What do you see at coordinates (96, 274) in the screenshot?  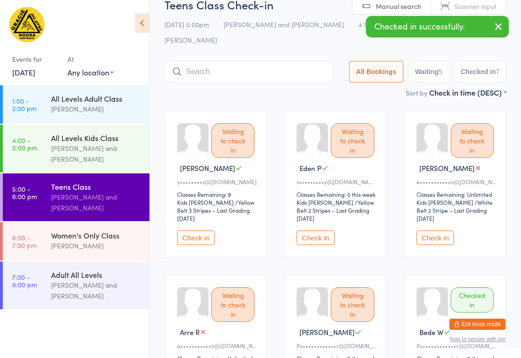 I see `div: Adult All Levels` at bounding box center [96, 274].